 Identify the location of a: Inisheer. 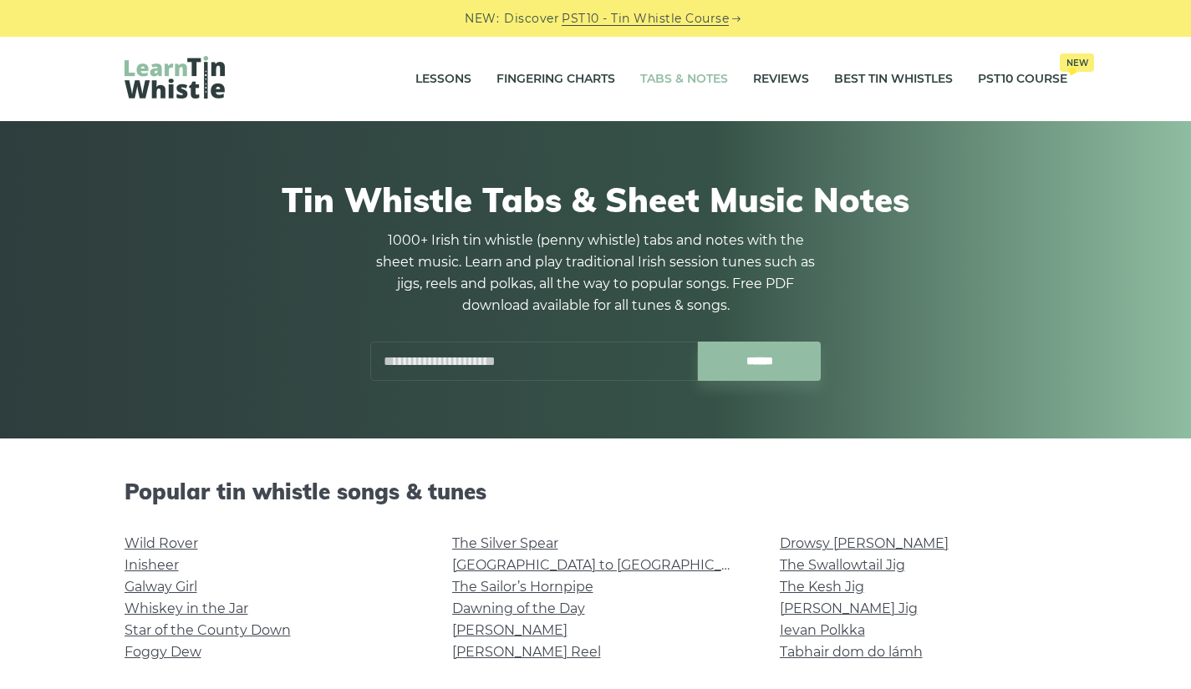
(151, 565).